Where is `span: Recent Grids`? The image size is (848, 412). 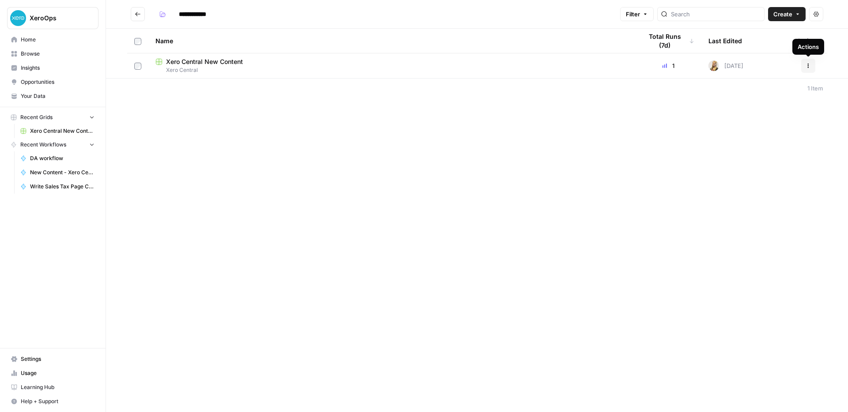
span: Recent Grids is located at coordinates (36, 117).